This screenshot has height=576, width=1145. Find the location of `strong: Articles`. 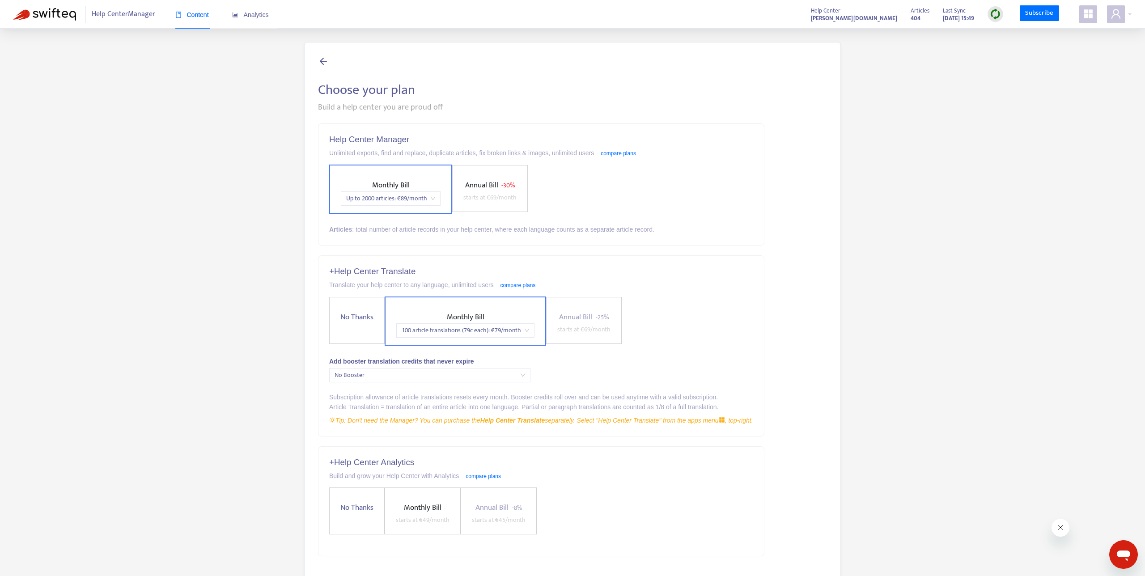

strong: Articles is located at coordinates (340, 229).